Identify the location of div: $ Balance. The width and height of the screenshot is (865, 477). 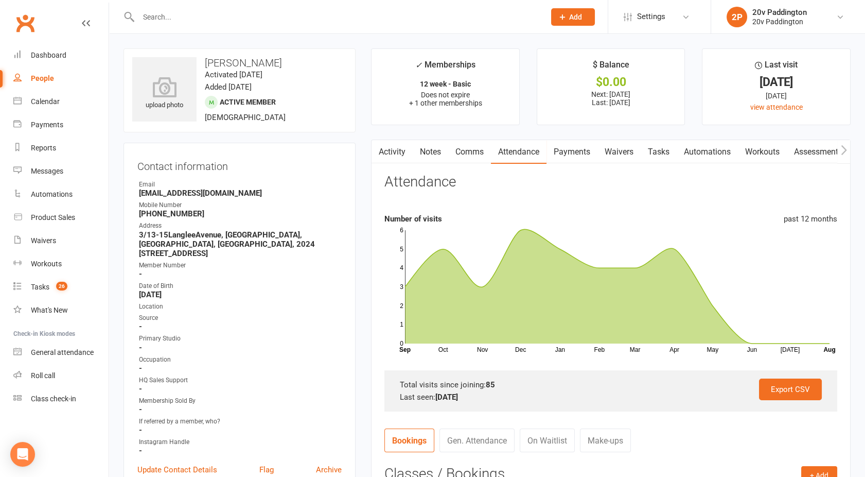
(611, 67).